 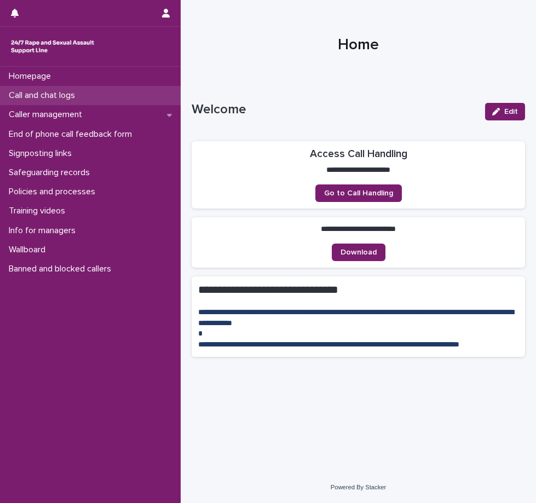 What do you see at coordinates (359, 252) in the screenshot?
I see `span: Download` at bounding box center [359, 252].